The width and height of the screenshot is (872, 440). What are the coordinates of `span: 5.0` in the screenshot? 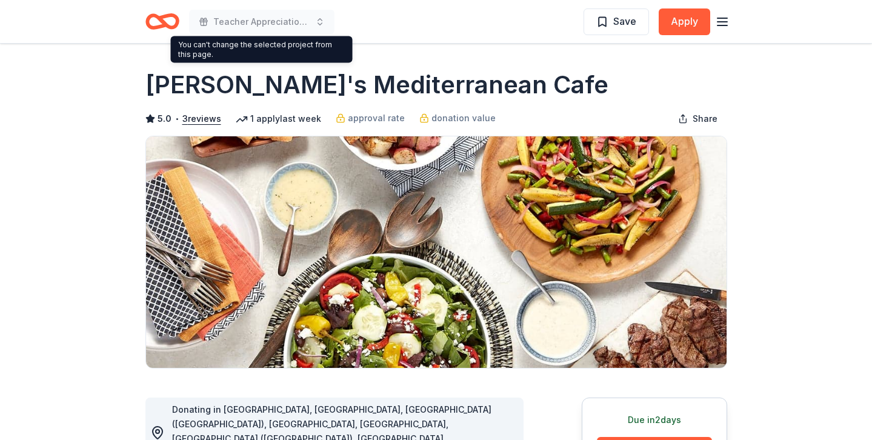 It's located at (164, 119).